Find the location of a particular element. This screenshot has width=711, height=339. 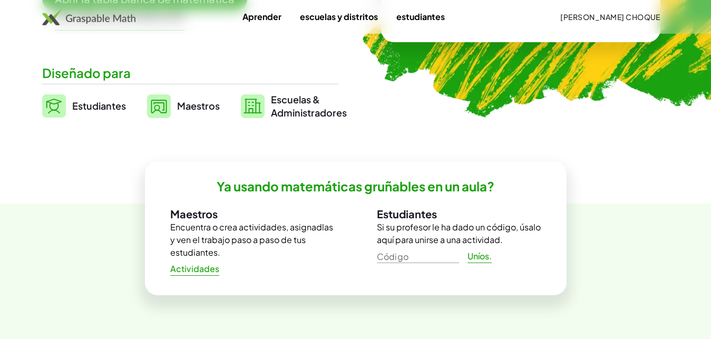

h3: Estudiantes is located at coordinates (459, 214).